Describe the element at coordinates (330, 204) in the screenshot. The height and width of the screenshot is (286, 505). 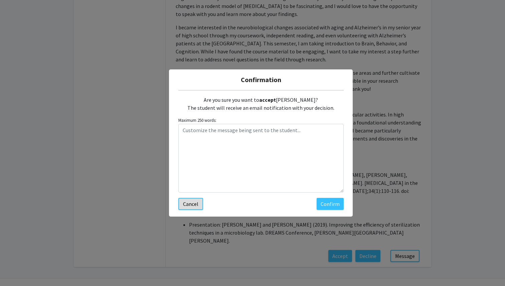
I see `button: Confirm` at that location.